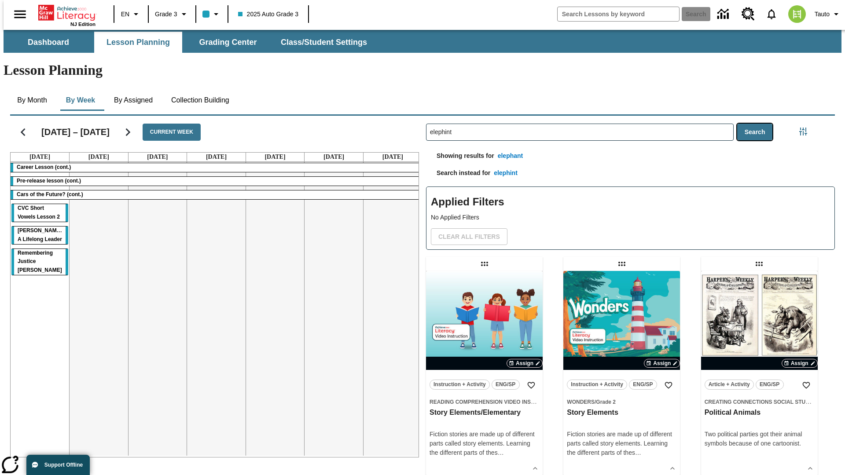 The image size is (845, 475). What do you see at coordinates (759, 402) in the screenshot?
I see `span: Topic: Creating Connections Social Studies/US History I` at bounding box center [759, 402].